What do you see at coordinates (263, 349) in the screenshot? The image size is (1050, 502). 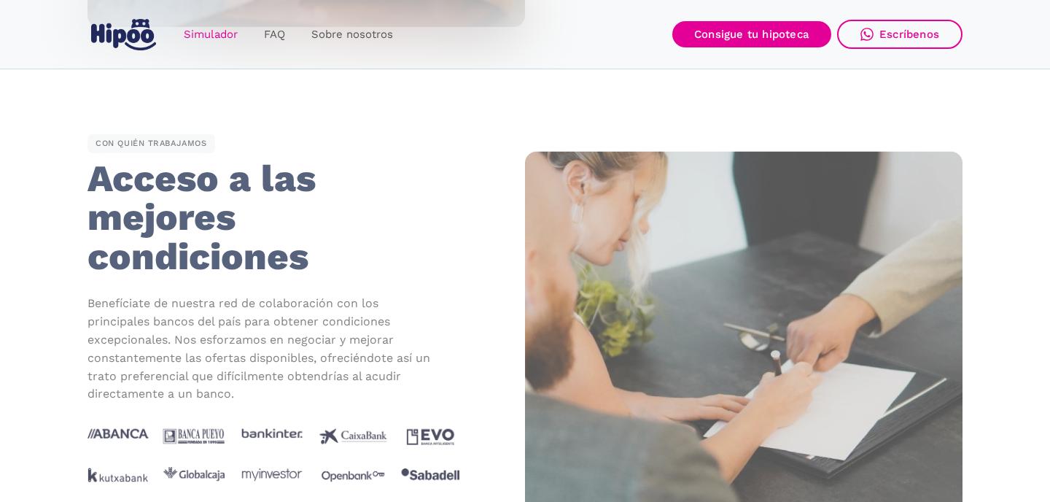 I see `p: Benefíciate de nuestra red de colaboración con los principales bancos del país para obtener condi...` at bounding box center [263, 349].